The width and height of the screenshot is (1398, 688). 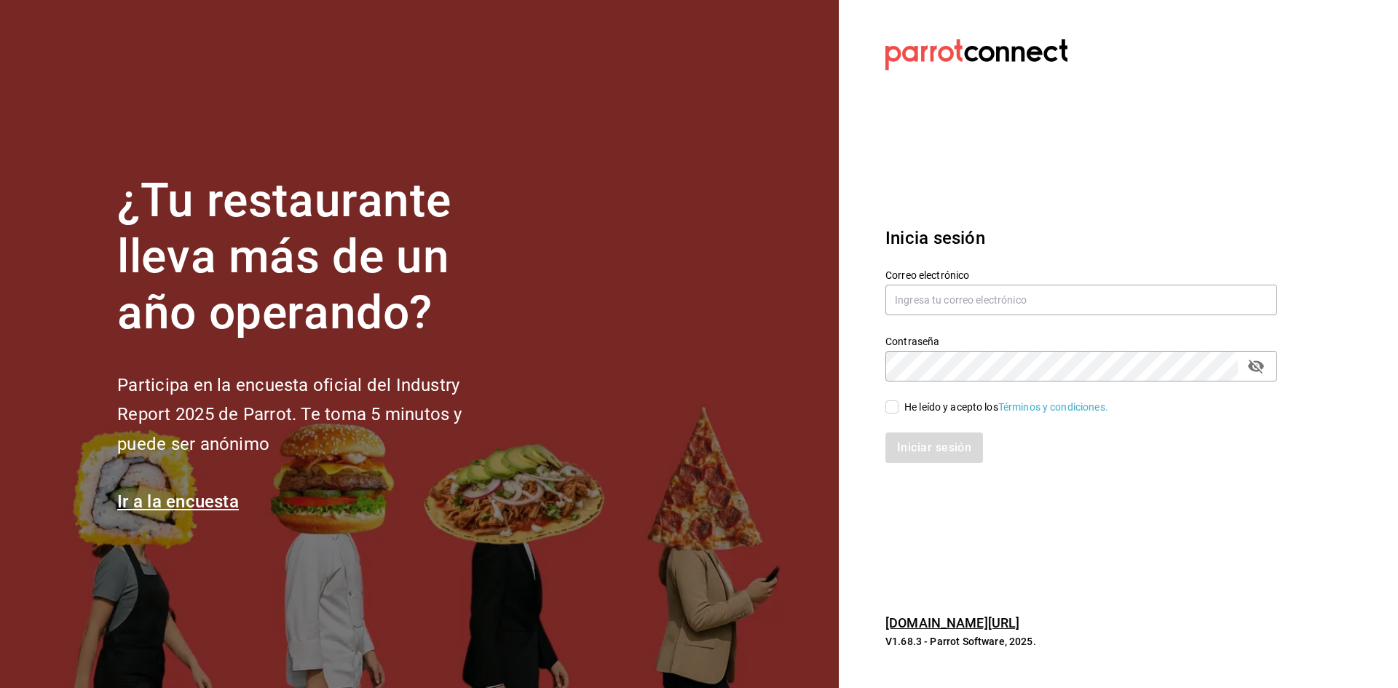 I want to click on h2: Participa en la encuesta oficial del Industry Report 2025 de Parrot. Te toma 5 minutos y puede se..., so click(x=314, y=415).